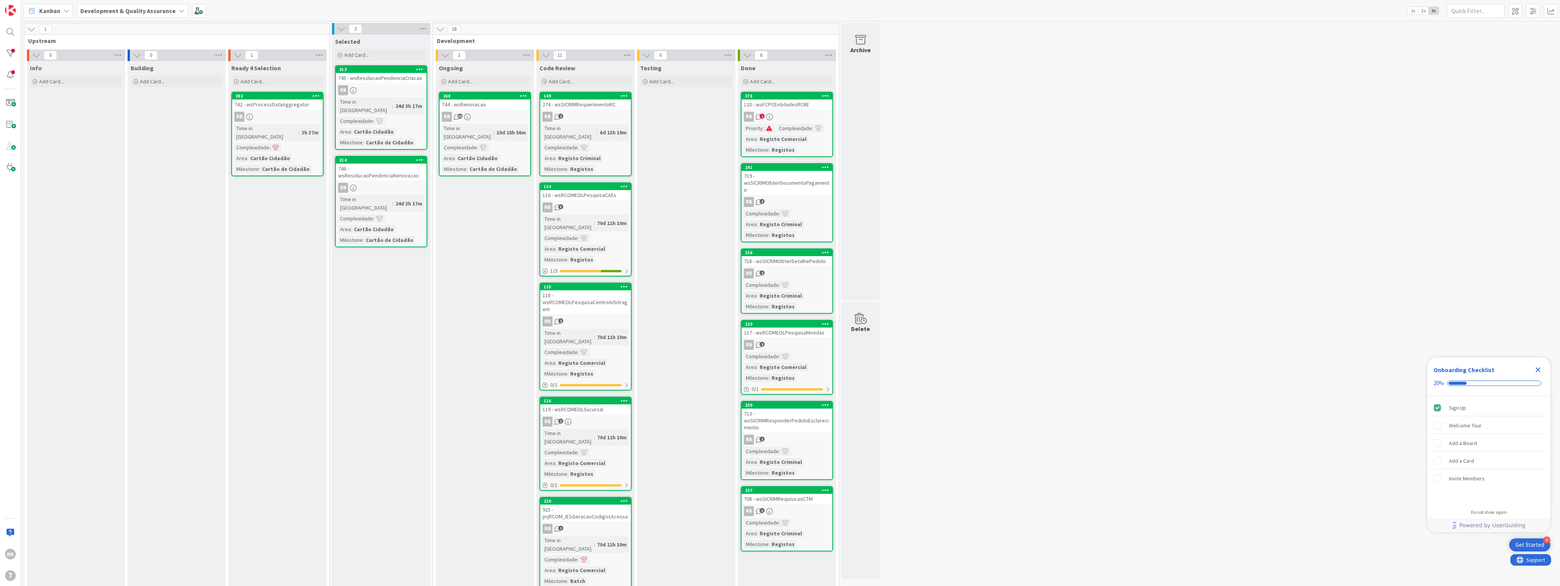 This screenshot has width=1560, height=586. Describe the element at coordinates (787, 168) in the screenshot. I see `div: 241` at that location.